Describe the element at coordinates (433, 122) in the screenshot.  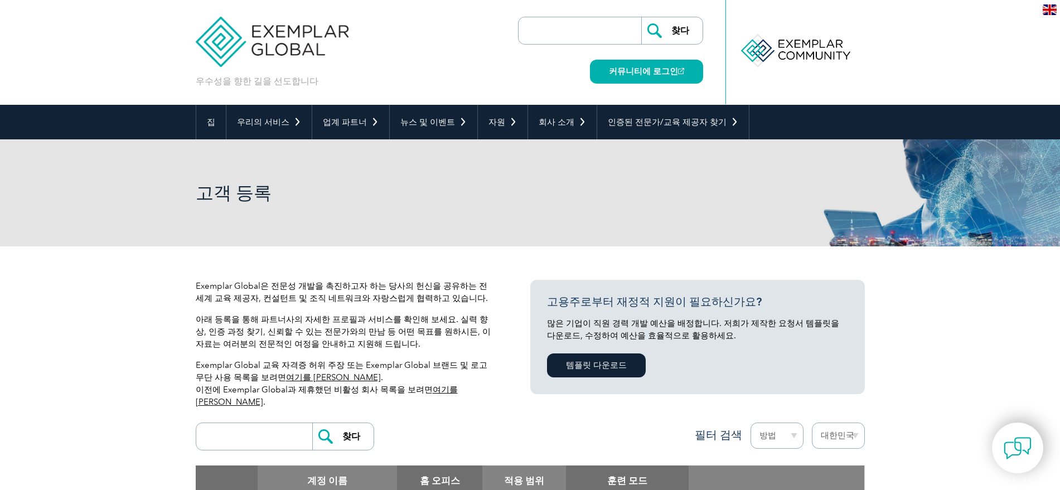
I see `a: 뉴스 및 이벤트` at that location.